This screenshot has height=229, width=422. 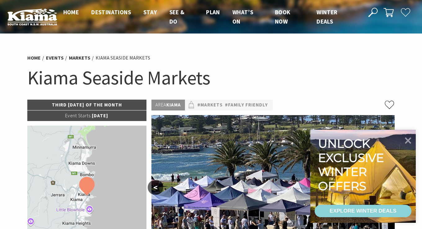 What do you see at coordinates (55, 58) in the screenshot?
I see `a: Events` at bounding box center [55, 58].